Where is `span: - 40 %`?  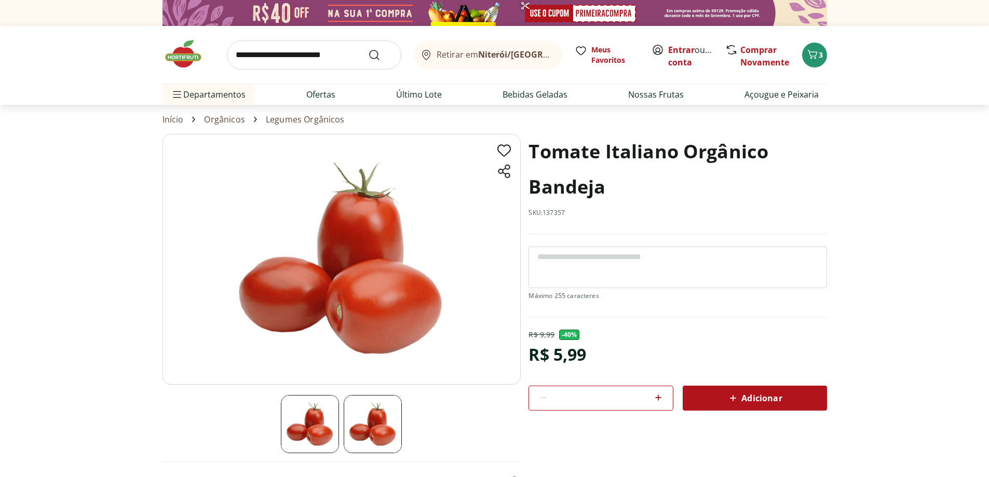 span: - 40 % is located at coordinates (570, 335).